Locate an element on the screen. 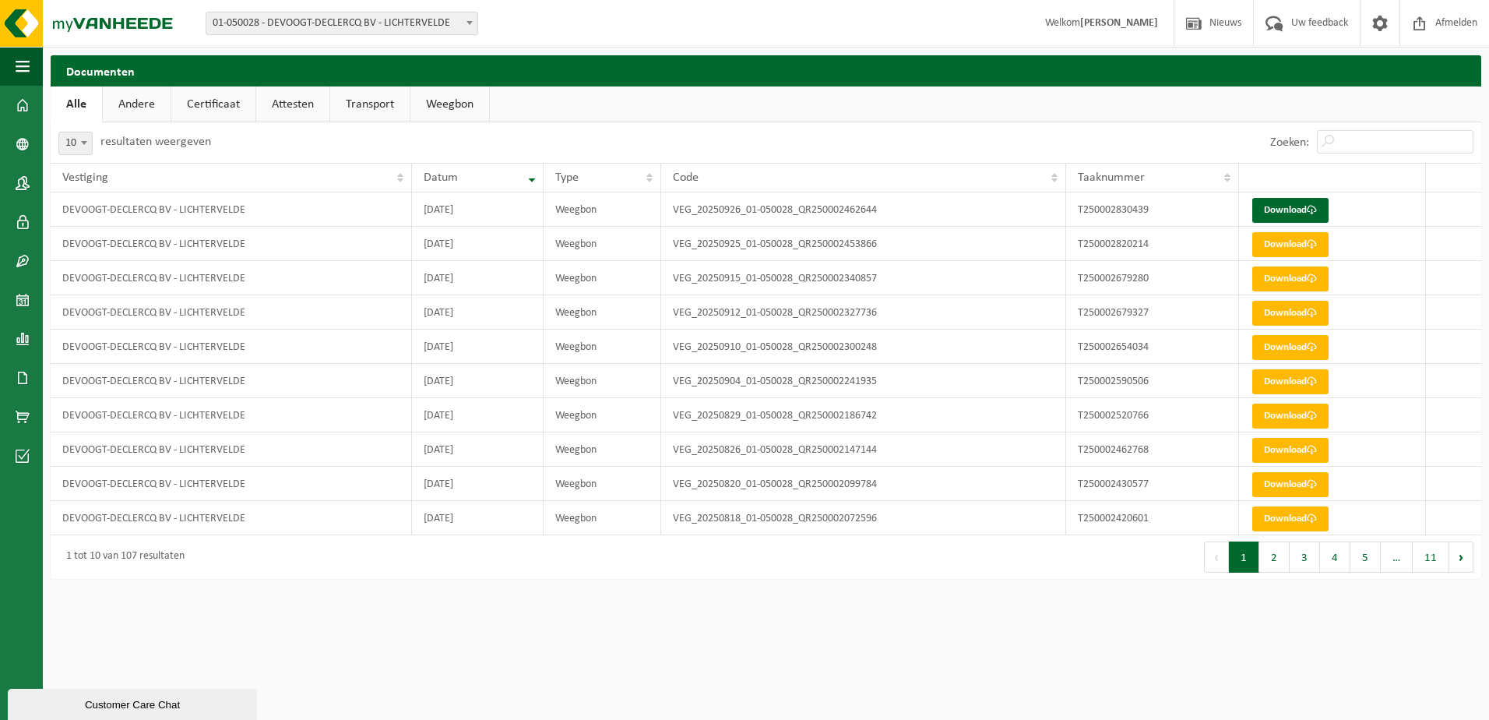 The image size is (1489, 720). td: T250002820214 is located at coordinates (1153, 244).